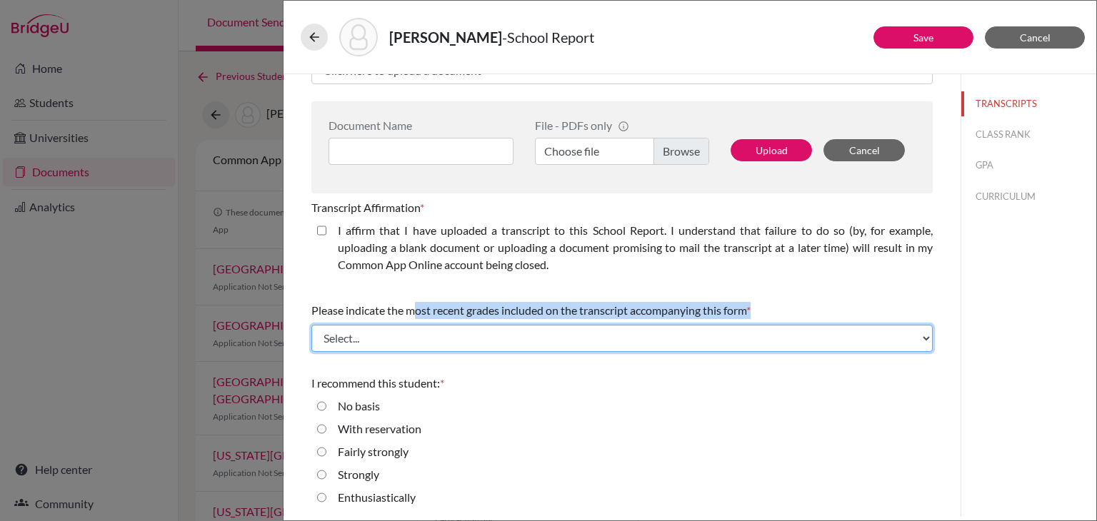  I want to click on button: Cancel, so click(864, 150).